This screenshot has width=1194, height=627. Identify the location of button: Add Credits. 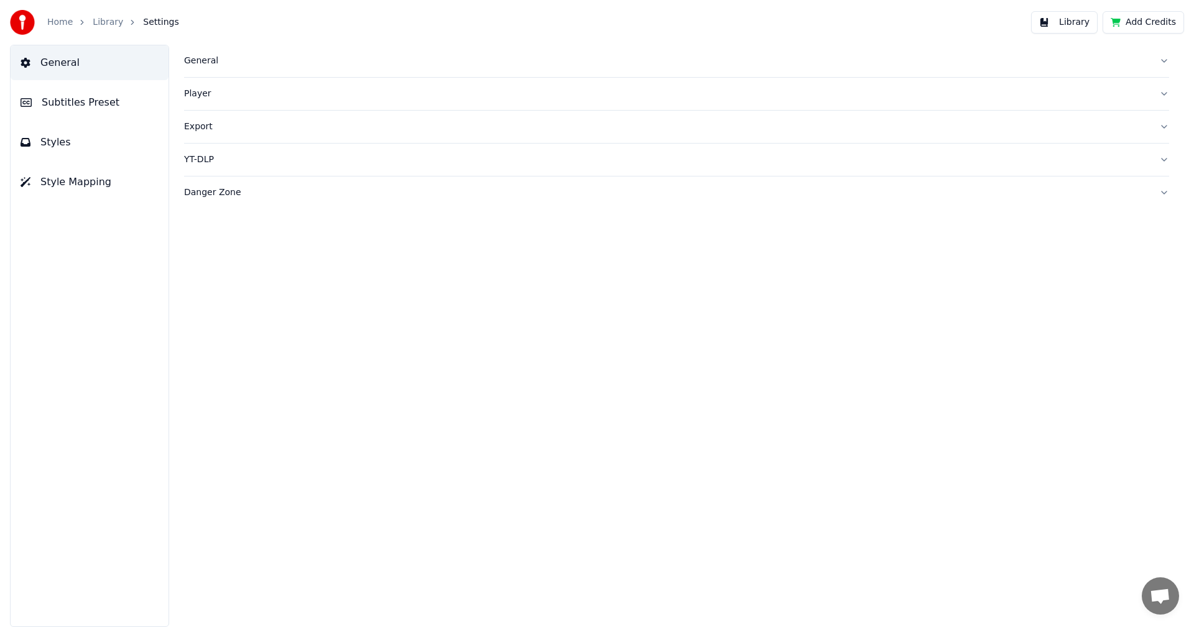
(1143, 22).